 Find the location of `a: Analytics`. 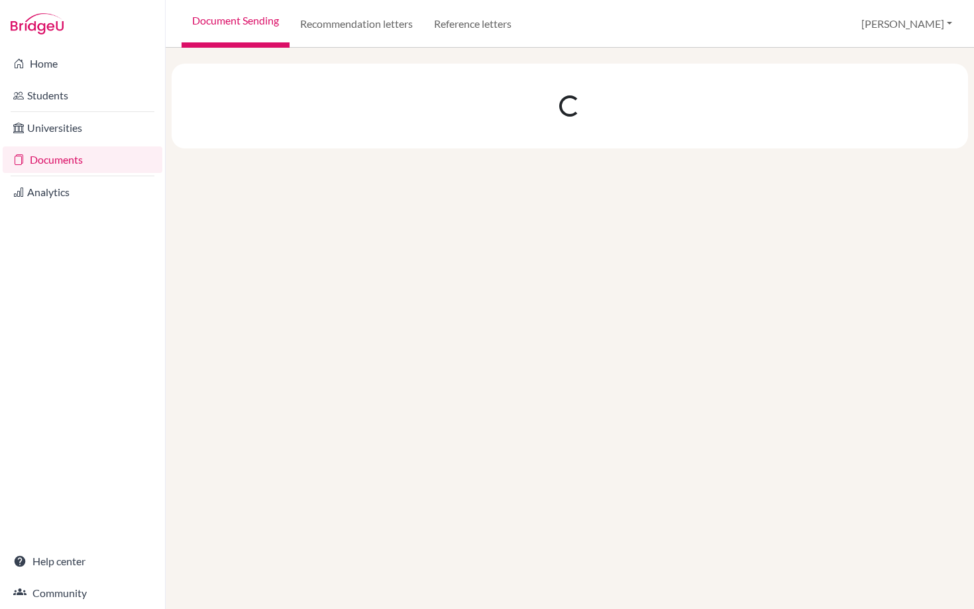

a: Analytics is located at coordinates (82, 192).